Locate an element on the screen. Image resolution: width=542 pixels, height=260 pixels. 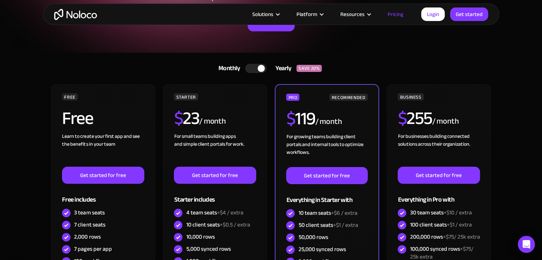
a: Get started is located at coordinates (469, 14).